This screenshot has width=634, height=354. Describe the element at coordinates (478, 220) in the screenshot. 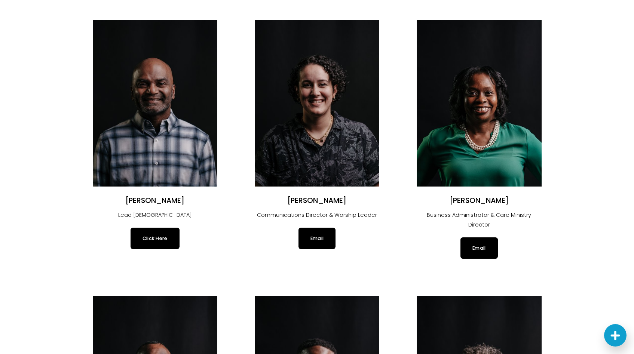

I see `p: Business Administrator & Care Ministry Director` at that location.